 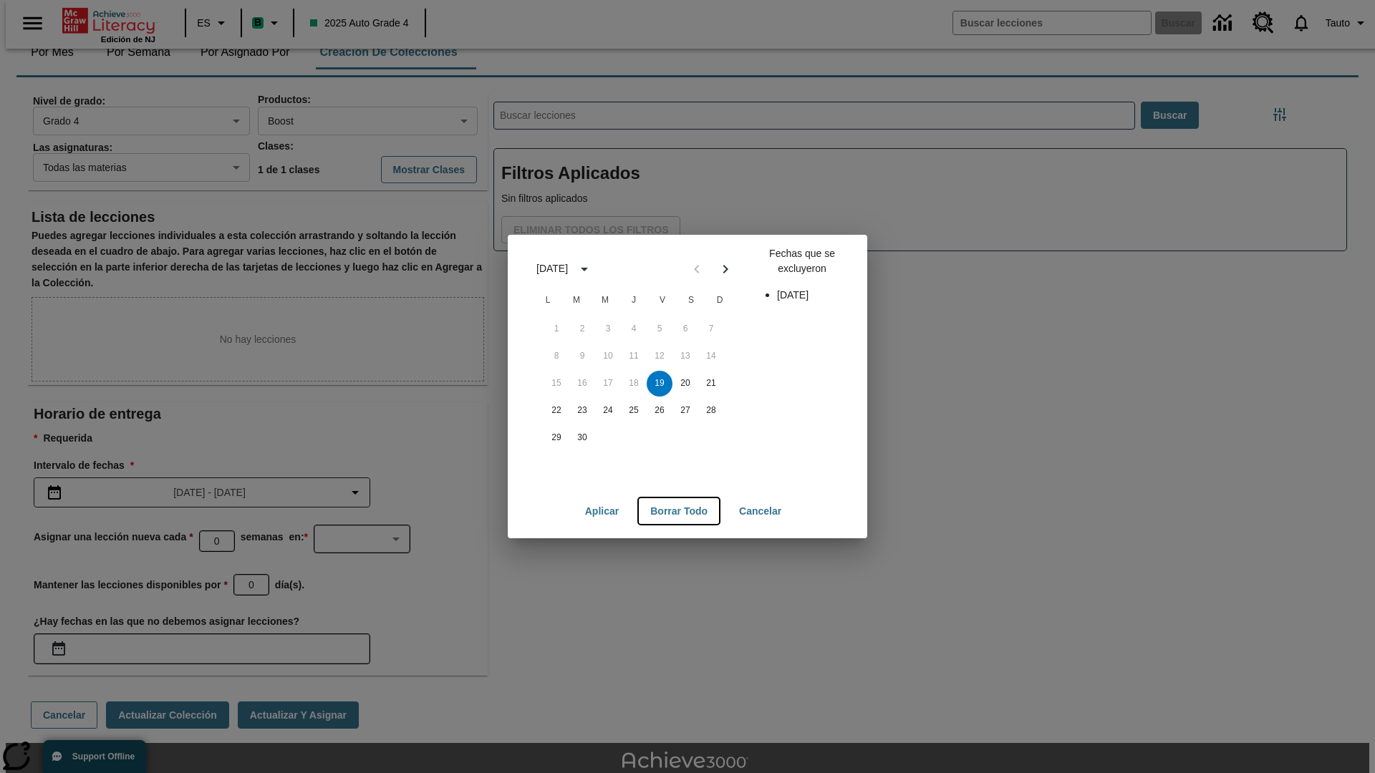 I want to click on button: 23, so click(x=582, y=411).